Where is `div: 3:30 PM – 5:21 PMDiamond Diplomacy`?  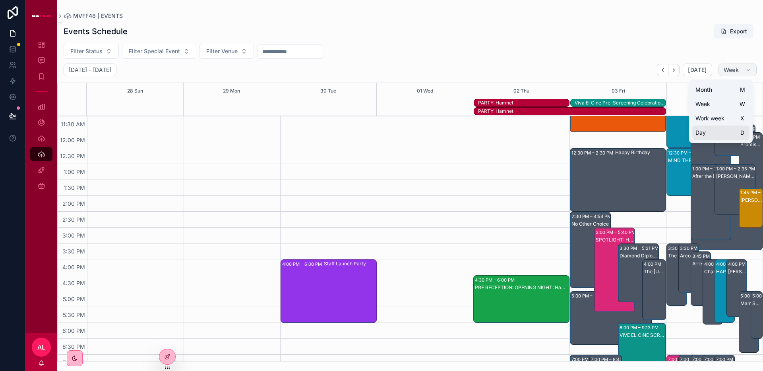
div: 3:30 PM – 5:21 PMDiamond Diplomacy is located at coordinates (638, 273).